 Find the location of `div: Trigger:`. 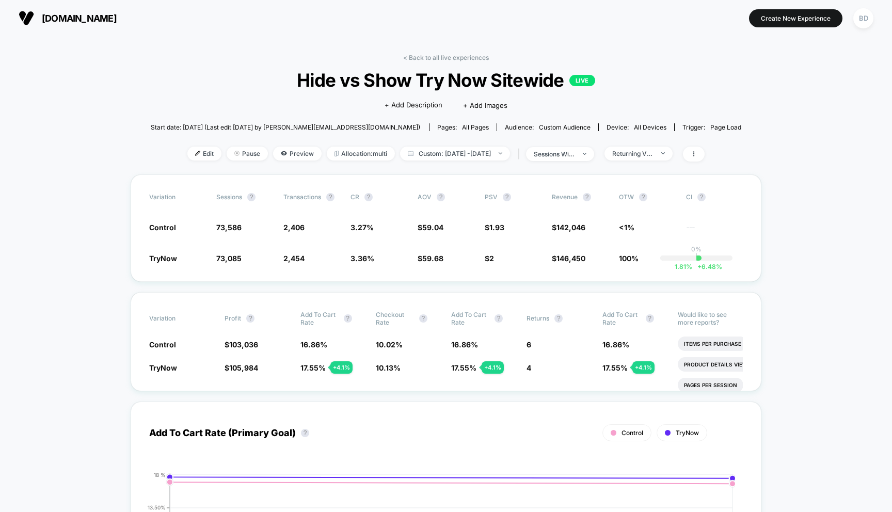

div: Trigger: is located at coordinates (712, 127).